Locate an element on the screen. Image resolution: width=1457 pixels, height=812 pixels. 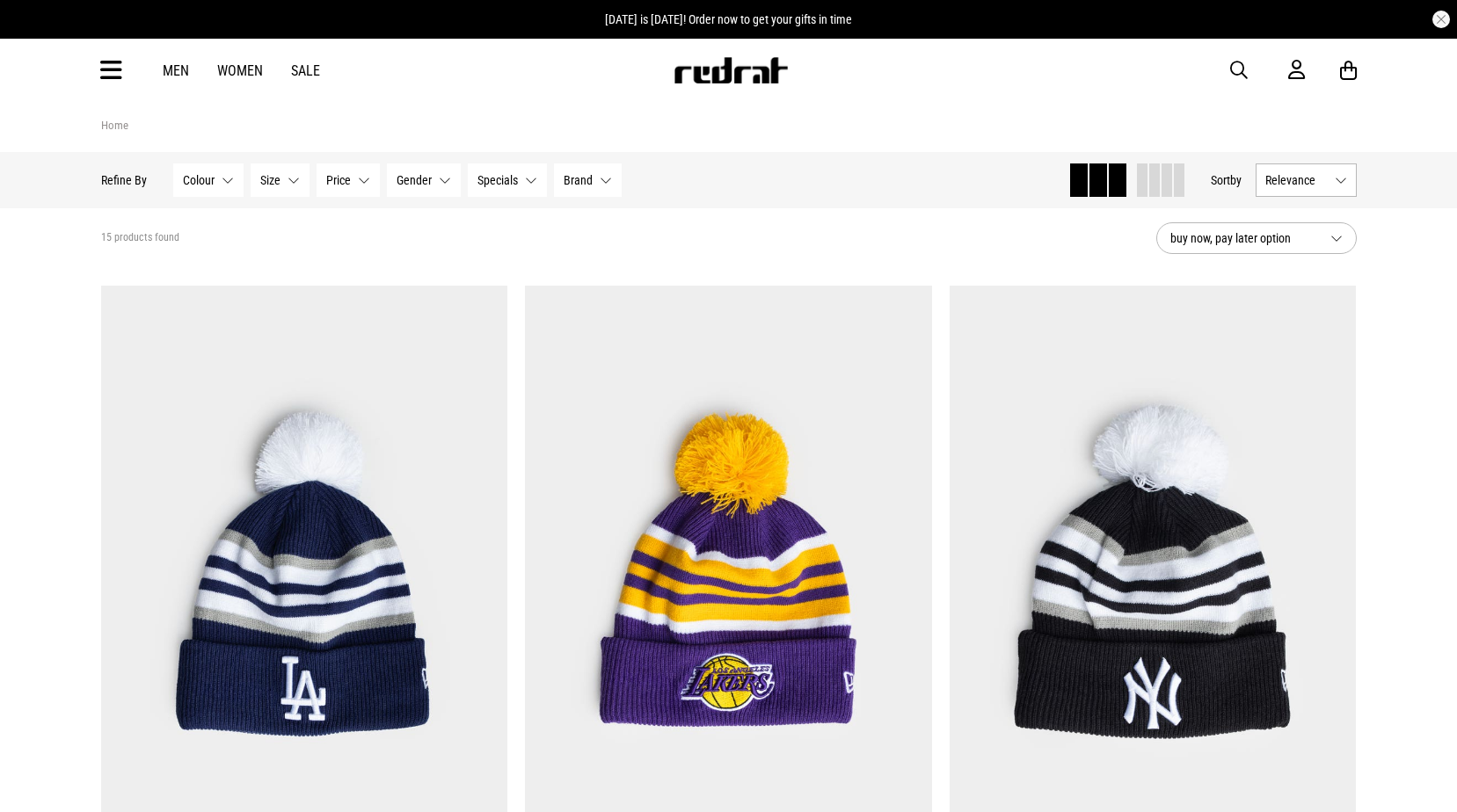
button: Relevance is located at coordinates (1306, 180).